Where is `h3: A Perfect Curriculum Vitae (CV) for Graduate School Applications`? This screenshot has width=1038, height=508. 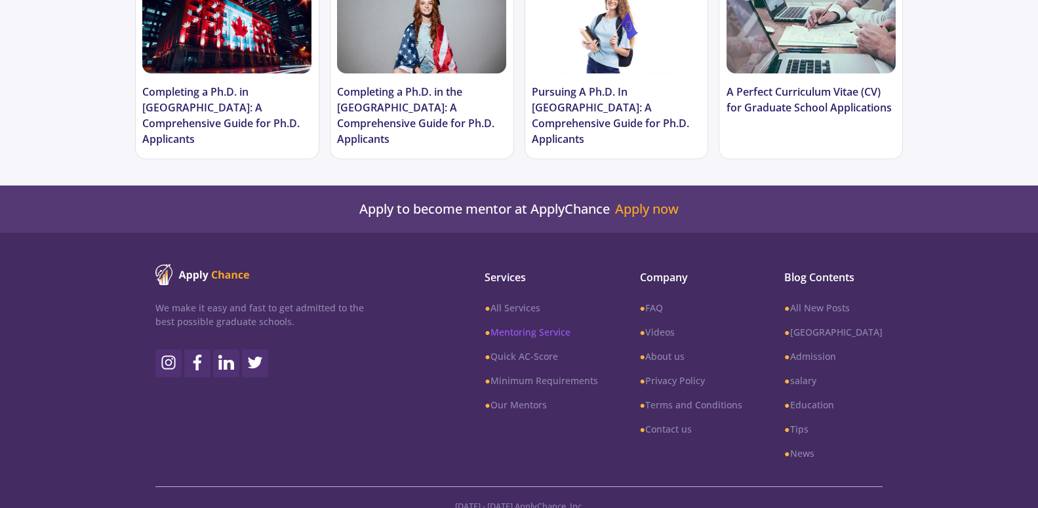 h3: A Perfect Curriculum Vitae (CV) for Graduate School Applications is located at coordinates (811, 100).